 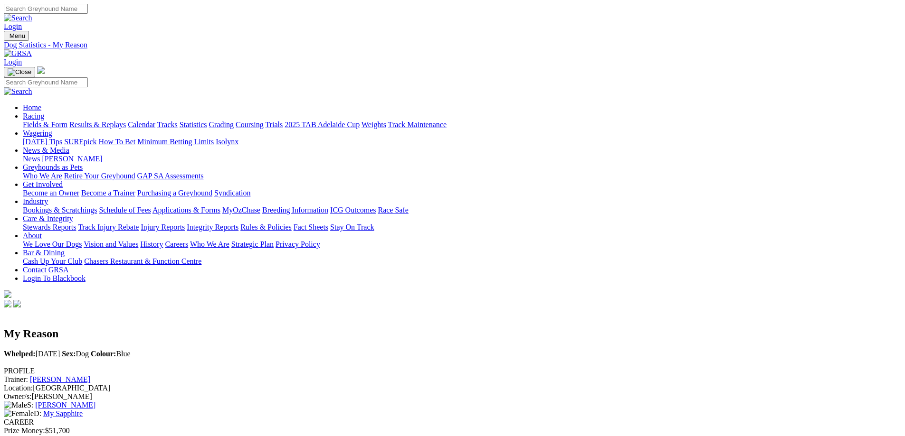 I want to click on b: Whelped:, so click(x=19, y=354).